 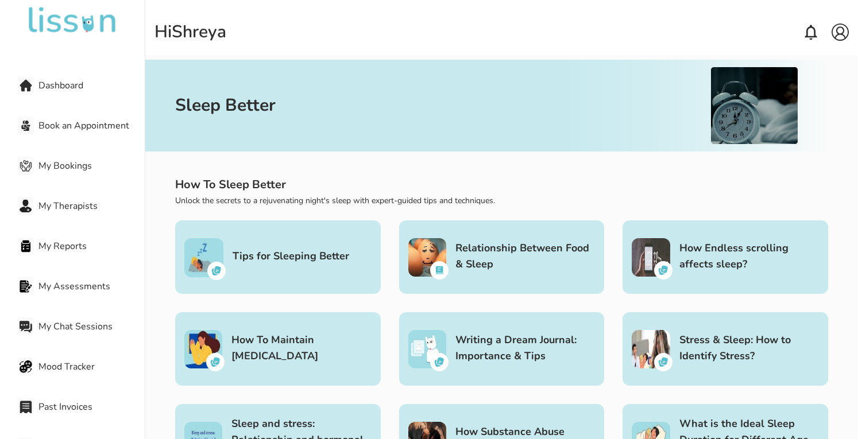 I want to click on h2: Sleep Better, so click(x=225, y=106).